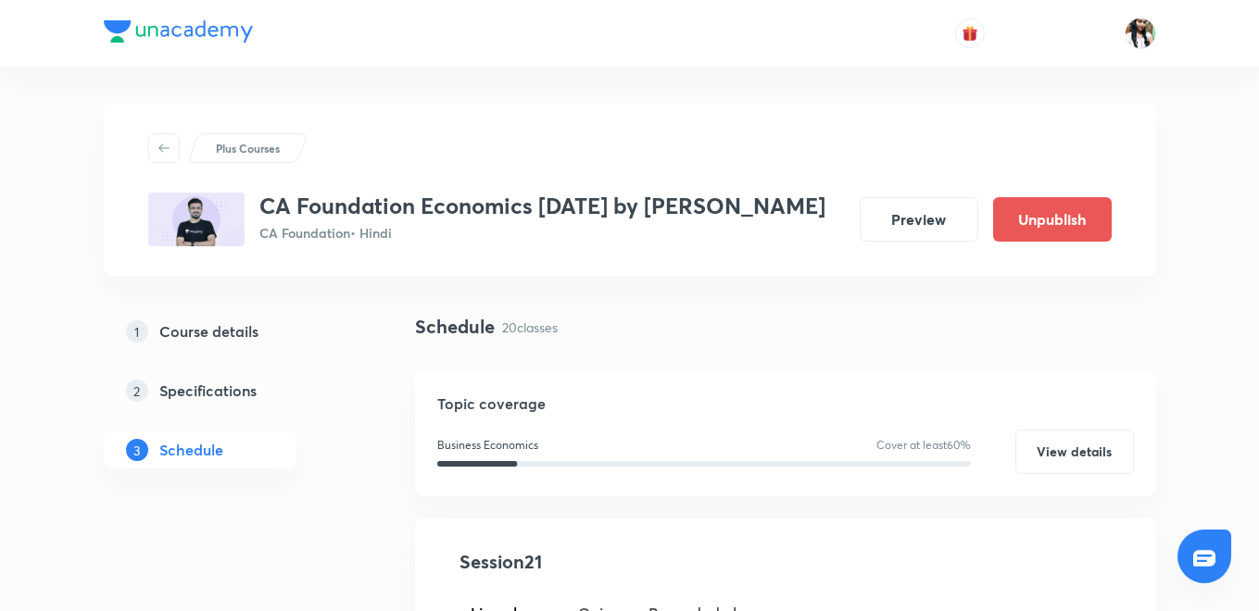 The width and height of the screenshot is (1259, 611). I want to click on button: Preview, so click(919, 220).